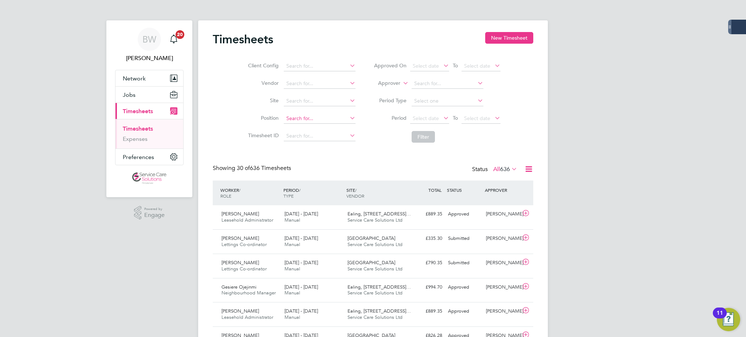  Describe the element at coordinates (426, 239) in the screenshot. I see `div: £335.30` at that location.